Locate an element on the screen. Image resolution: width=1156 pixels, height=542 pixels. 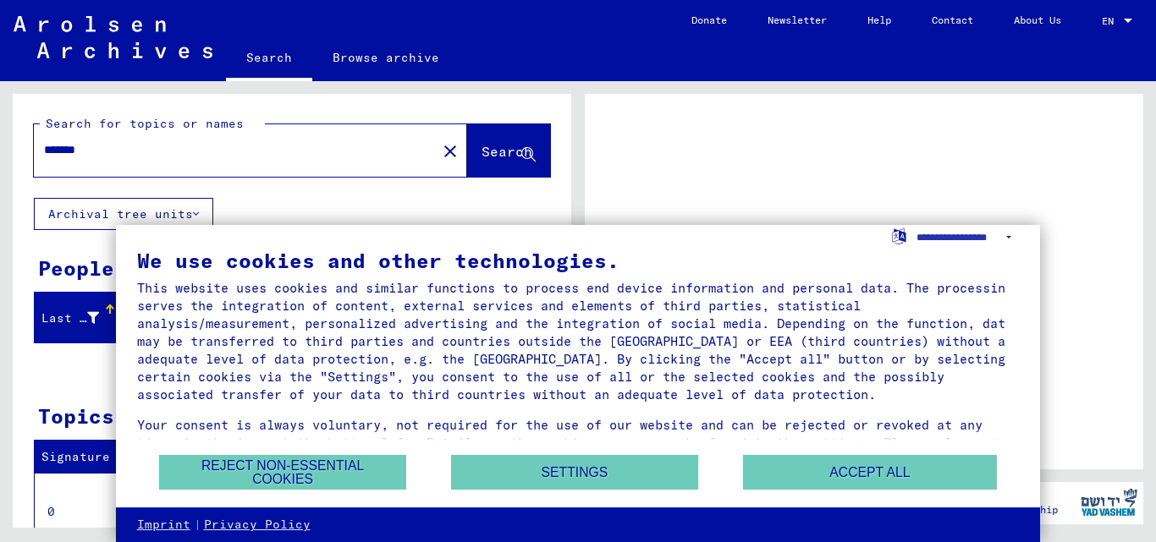
a: Privacy Policy is located at coordinates (257, 526).